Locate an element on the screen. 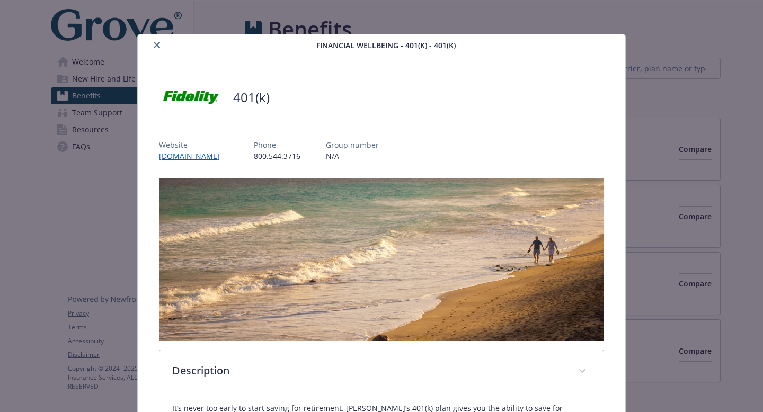 The height and width of the screenshot is (412, 763). div: Description is located at coordinates (382, 372).